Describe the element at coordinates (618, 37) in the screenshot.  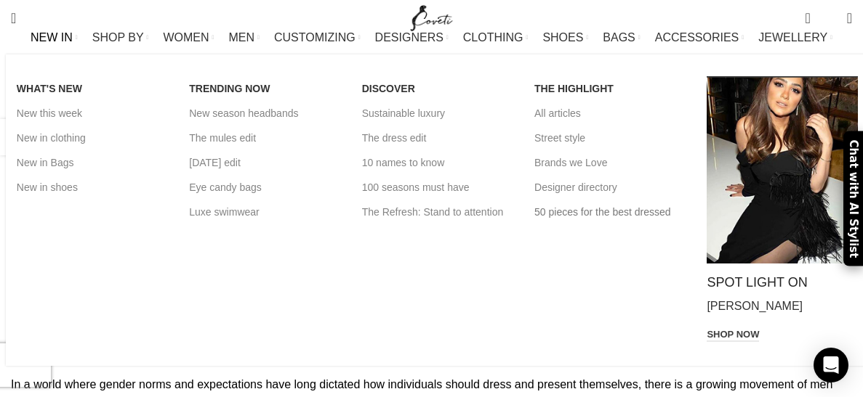
I see `span: BAGS` at that location.